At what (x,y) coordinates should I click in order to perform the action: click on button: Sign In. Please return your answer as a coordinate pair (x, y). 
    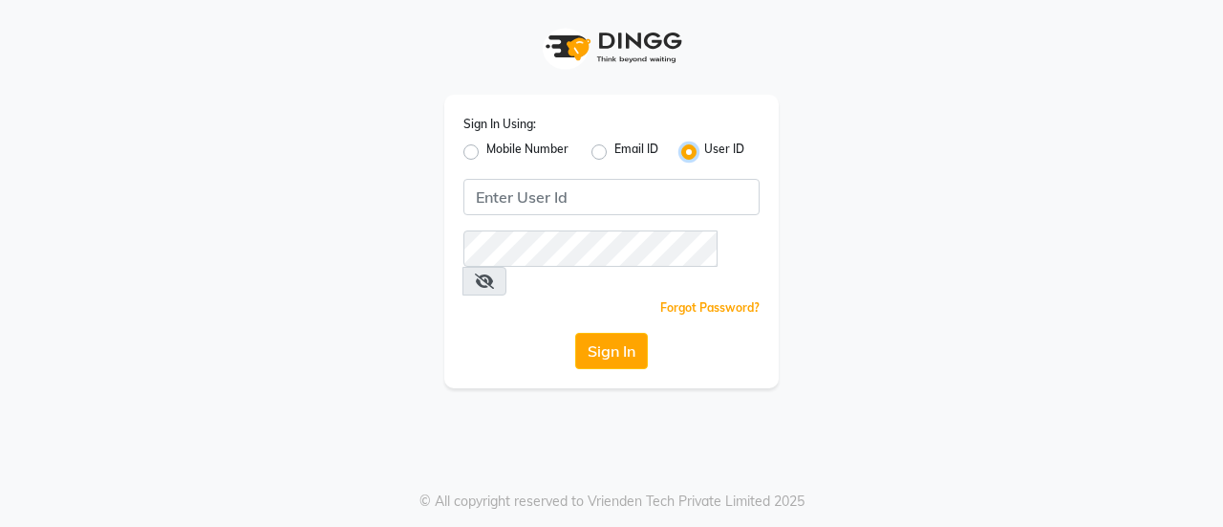
    Looking at the image, I should click on (612, 351).